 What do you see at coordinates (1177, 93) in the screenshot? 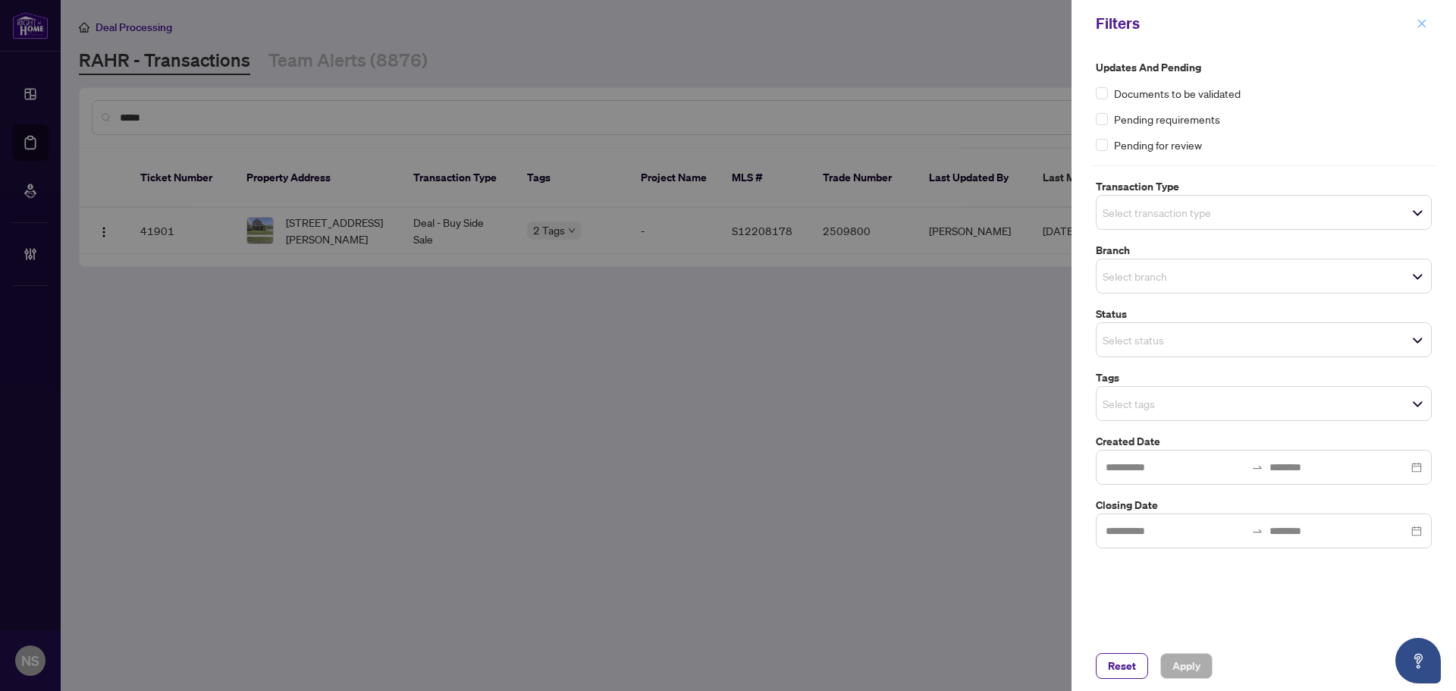
I see `span: Documents to be validated` at bounding box center [1177, 93].